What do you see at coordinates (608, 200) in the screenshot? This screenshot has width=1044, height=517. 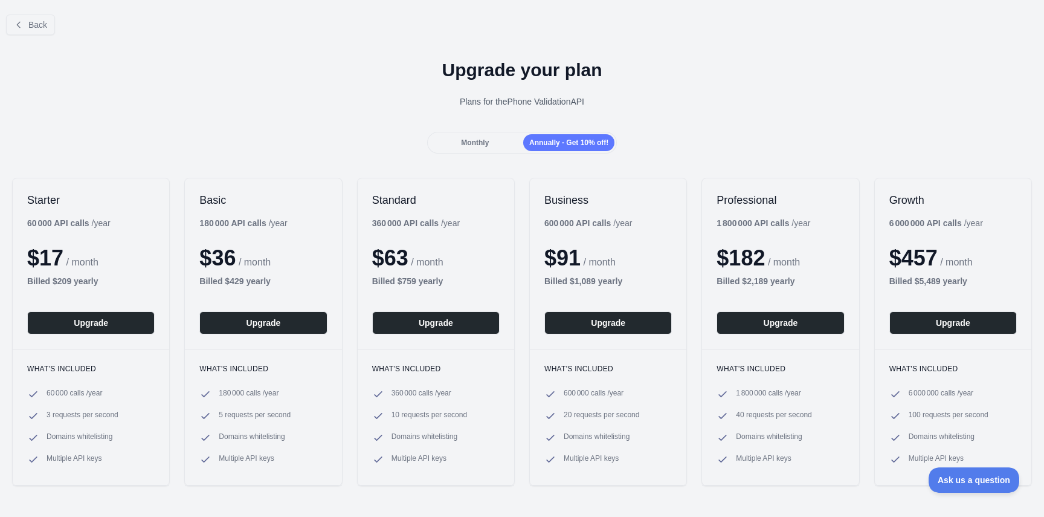 I see `h2: Business` at bounding box center [608, 200].